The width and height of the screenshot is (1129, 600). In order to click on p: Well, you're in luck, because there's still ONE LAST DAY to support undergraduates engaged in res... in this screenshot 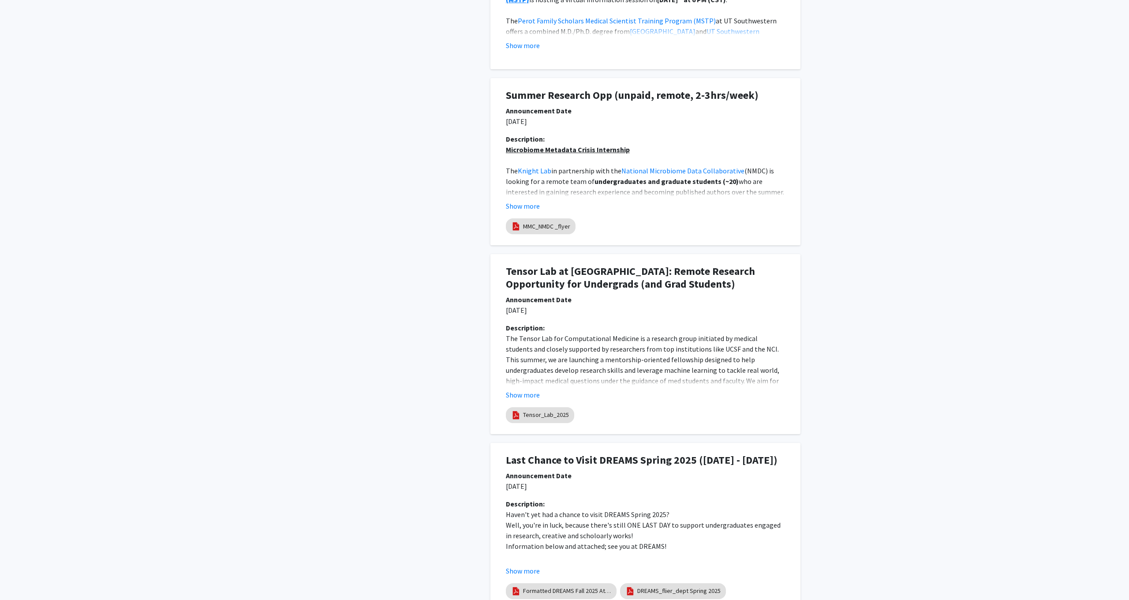, I will do `click(645, 530)`.